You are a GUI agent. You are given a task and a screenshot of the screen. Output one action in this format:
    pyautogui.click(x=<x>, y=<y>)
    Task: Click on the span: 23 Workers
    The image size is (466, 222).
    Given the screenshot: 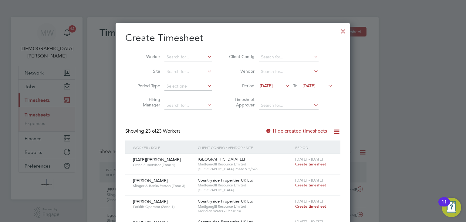 What is the action you would take?
    pyautogui.click(x=163, y=131)
    